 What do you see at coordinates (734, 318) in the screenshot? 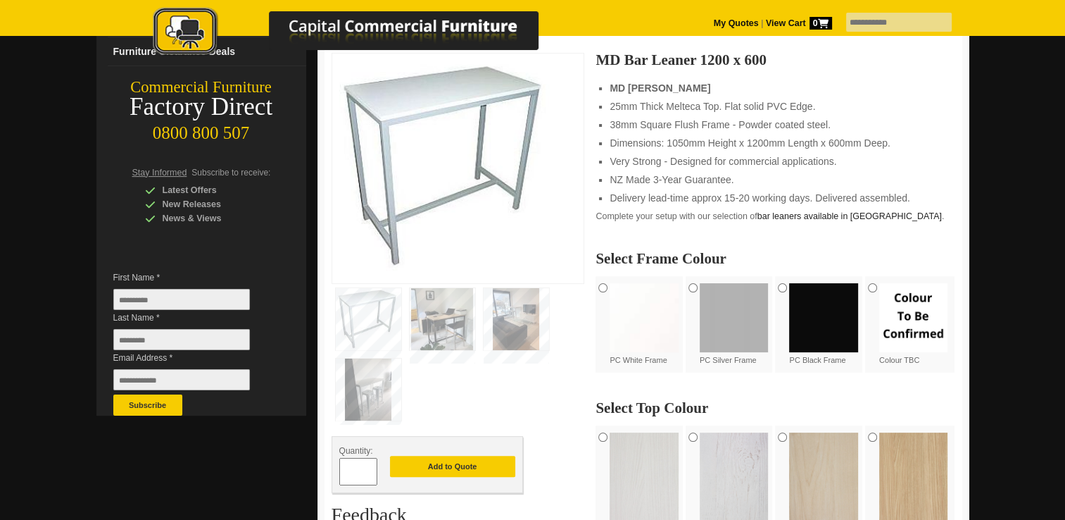
I see `img: PC Silver Frame` at bounding box center [734, 318].